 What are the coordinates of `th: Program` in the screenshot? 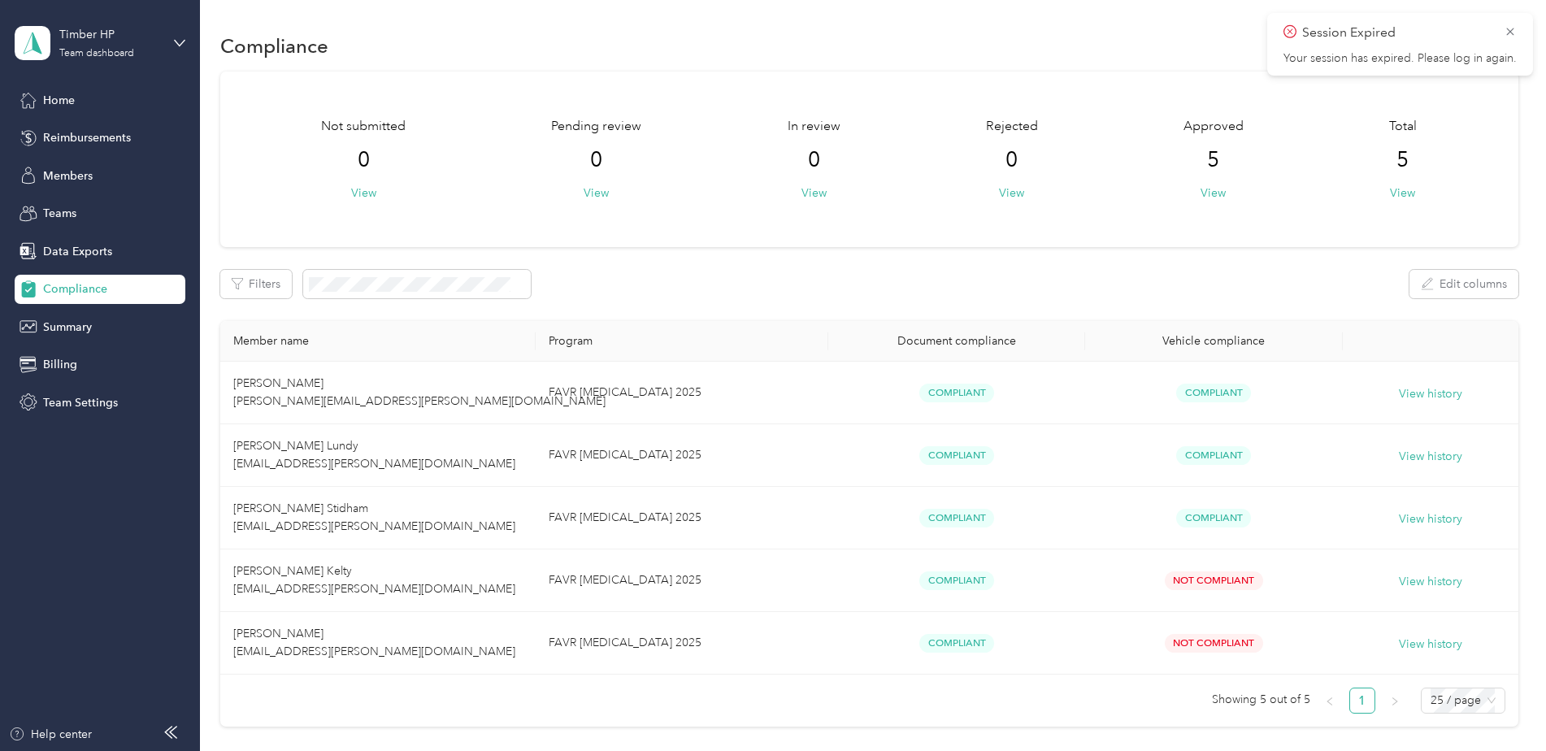 It's located at (682, 341).